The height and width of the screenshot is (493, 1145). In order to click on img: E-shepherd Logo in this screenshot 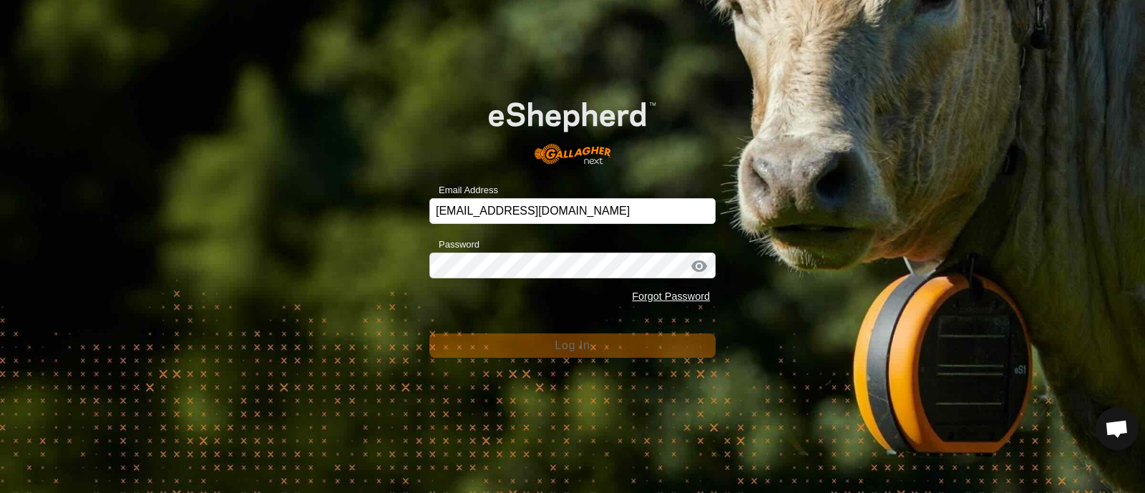, I will do `click(573, 127)`.